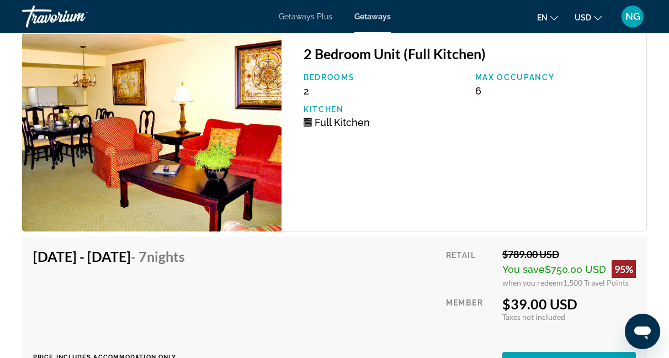  Describe the element at coordinates (372, 17) in the screenshot. I see `span: Getaways` at that location.